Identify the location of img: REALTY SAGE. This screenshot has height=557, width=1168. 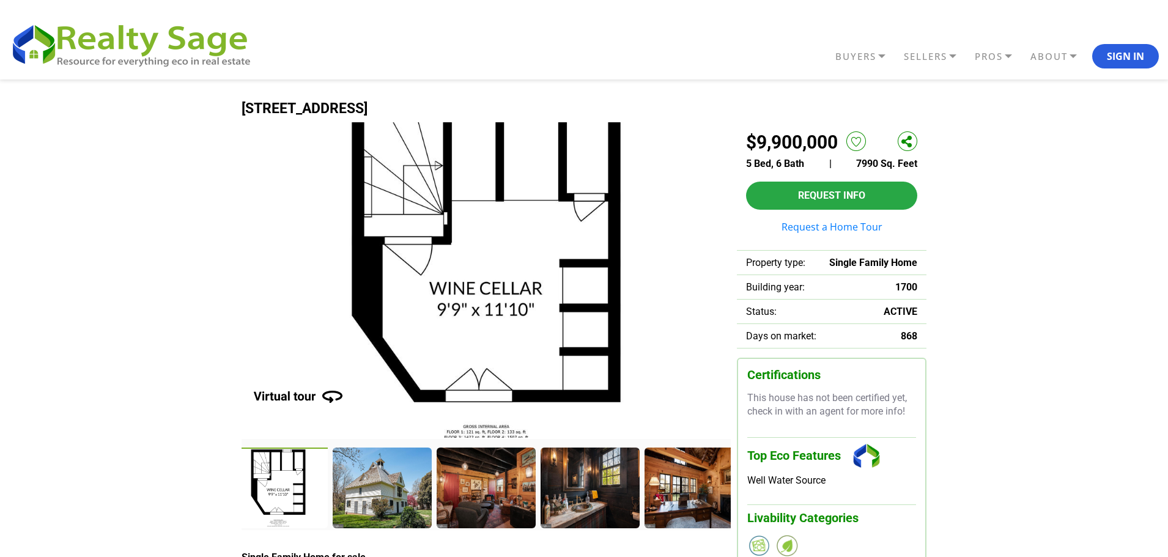
(136, 44).